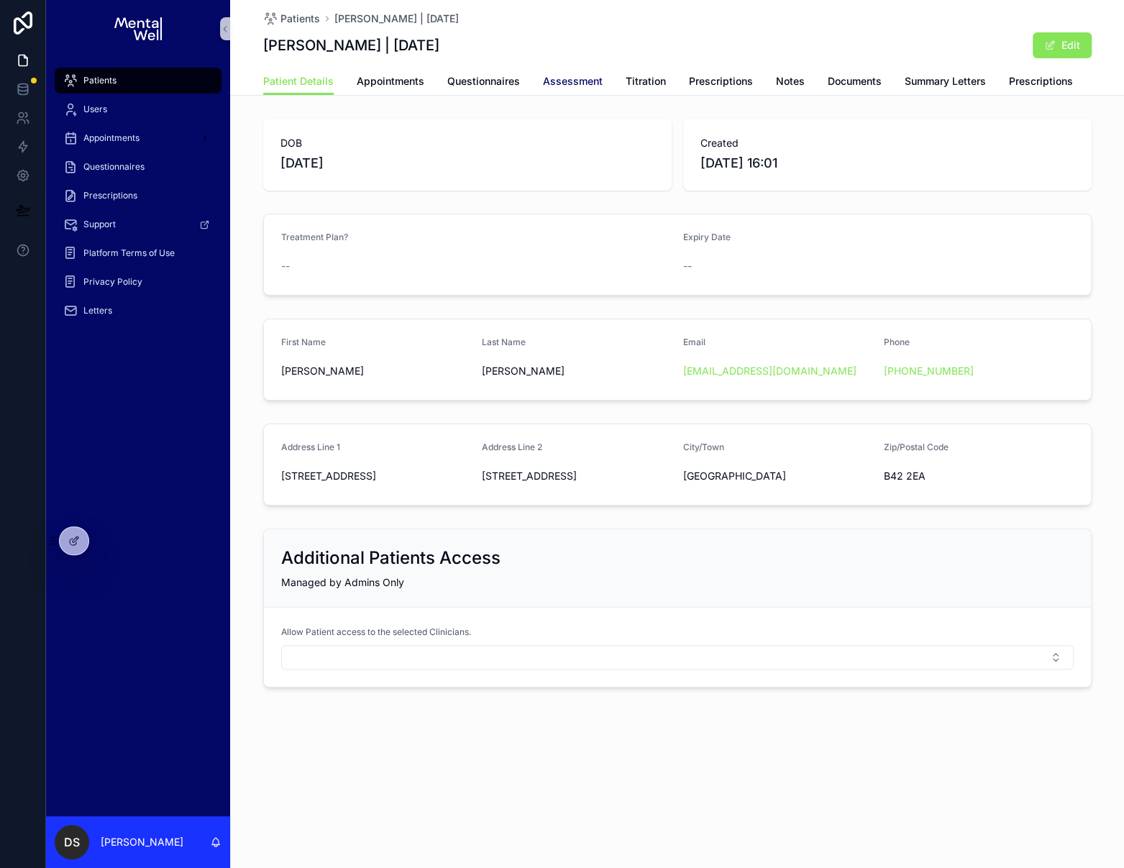 This screenshot has width=1124, height=868. What do you see at coordinates (512, 447) in the screenshot?
I see `span: Address Line 2` at bounding box center [512, 447].